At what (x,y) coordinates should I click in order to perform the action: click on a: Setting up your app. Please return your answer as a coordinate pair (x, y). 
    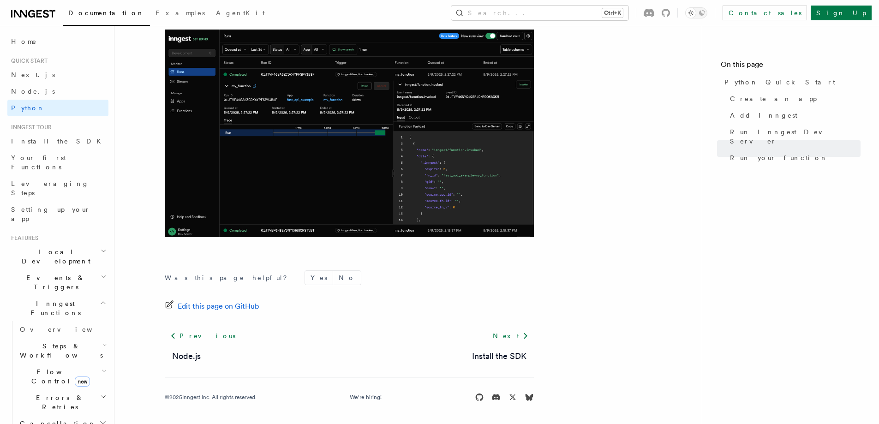
    Looking at the image, I should click on (58, 214).